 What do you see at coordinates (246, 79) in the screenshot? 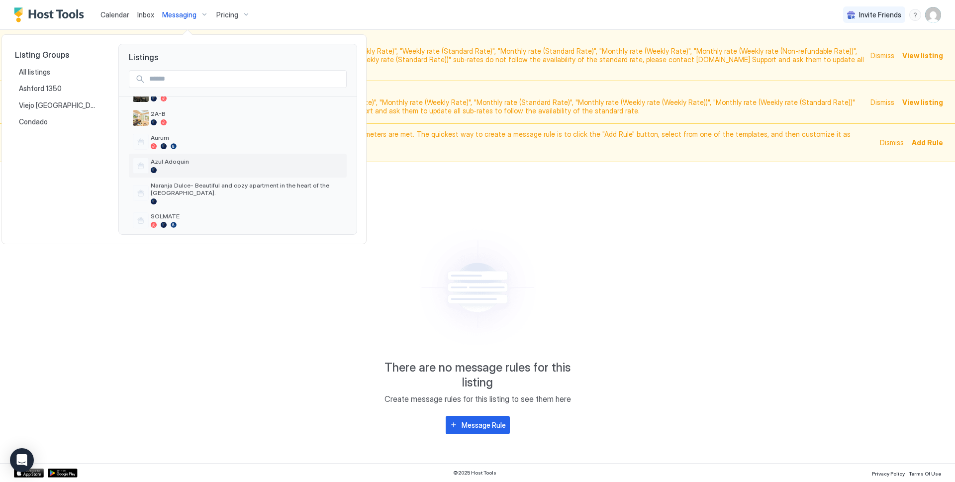
I see `input: Input Field` at bounding box center [246, 79].